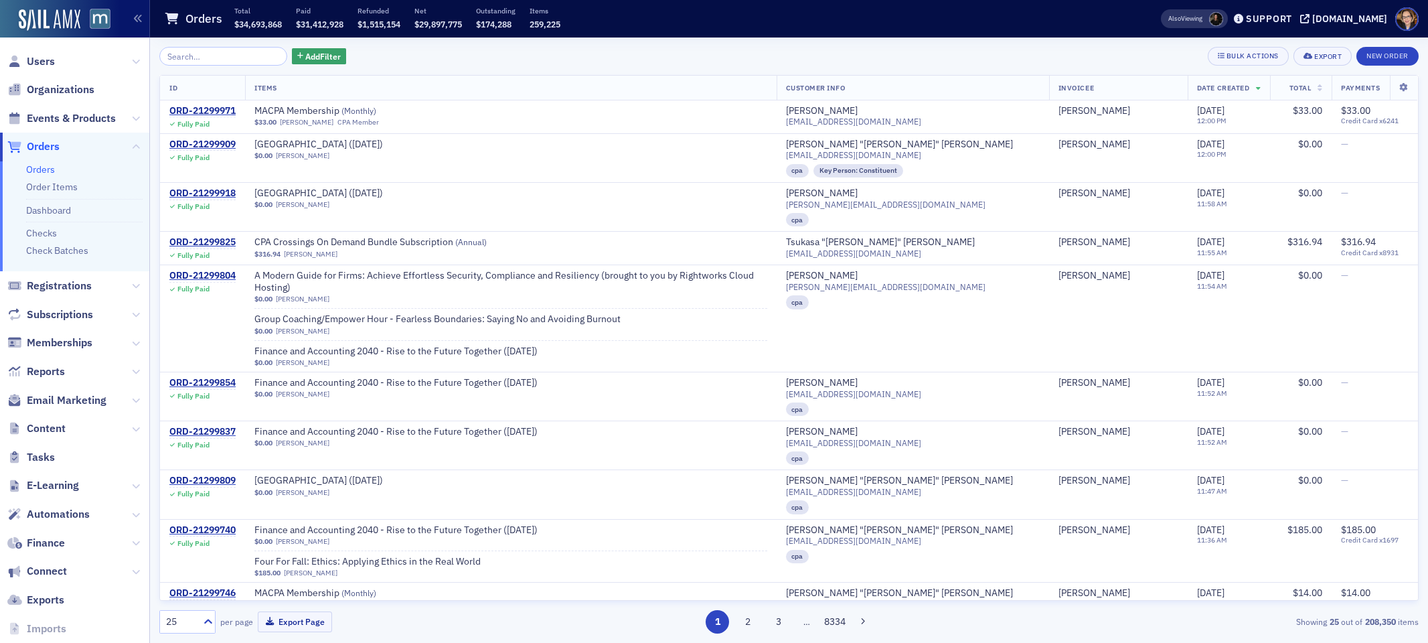 The width and height of the screenshot is (1428, 643). Describe the element at coordinates (258, 24) in the screenshot. I see `span: $34,693,868` at that location.